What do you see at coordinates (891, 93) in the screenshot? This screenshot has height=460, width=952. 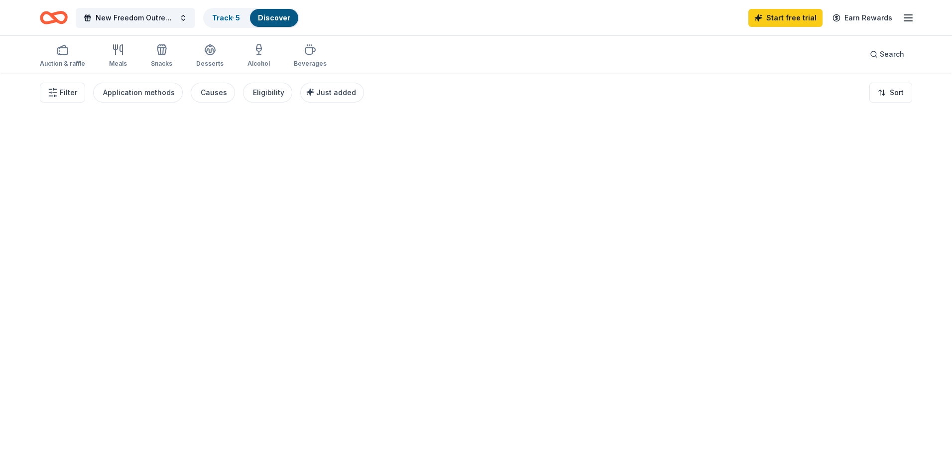 I see `button: Sort` at bounding box center [891, 93].